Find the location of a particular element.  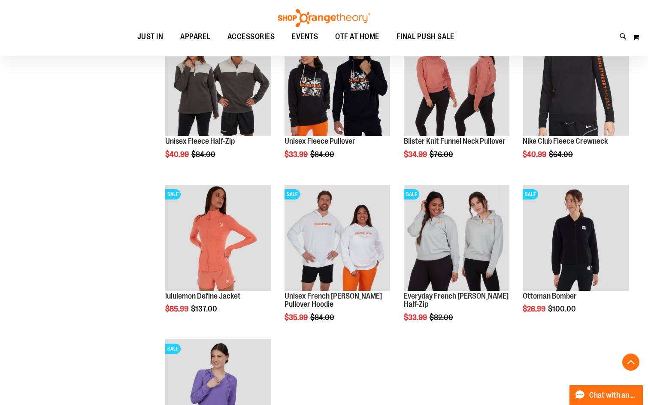

a: Product image for Nike Club Fleece CrewneckSALE is located at coordinates (576, 84).